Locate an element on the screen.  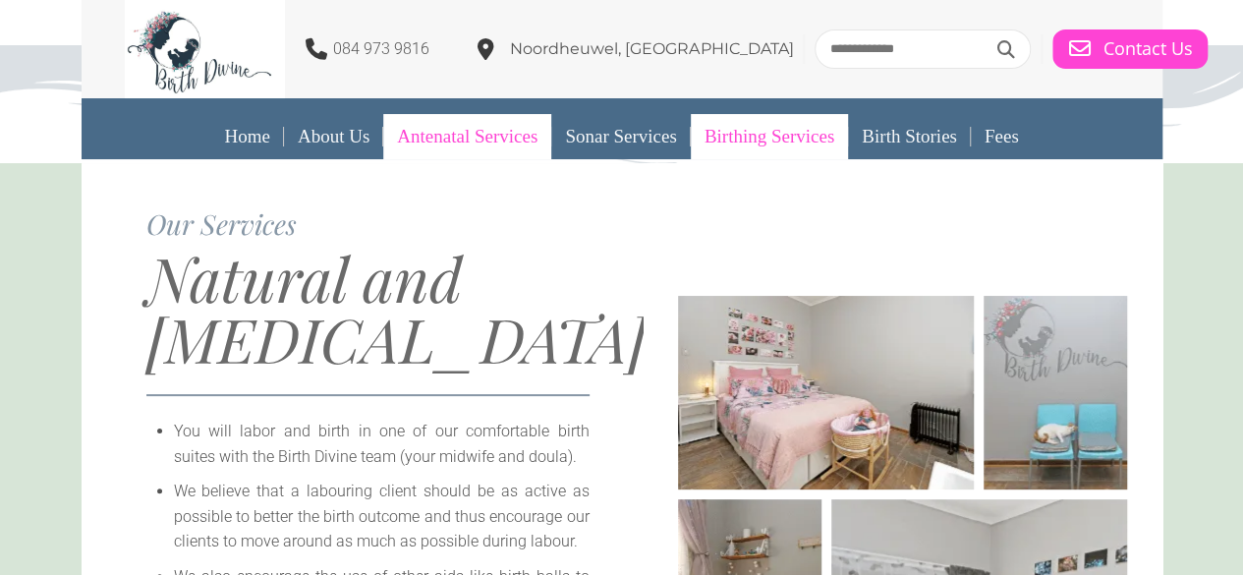
a: Birth Stories is located at coordinates (909, 137).